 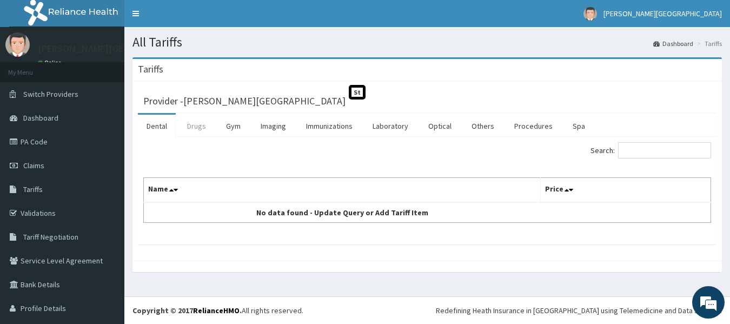 What do you see at coordinates (427, 42) in the screenshot?
I see `h1: All Tariffs` at bounding box center [427, 42].